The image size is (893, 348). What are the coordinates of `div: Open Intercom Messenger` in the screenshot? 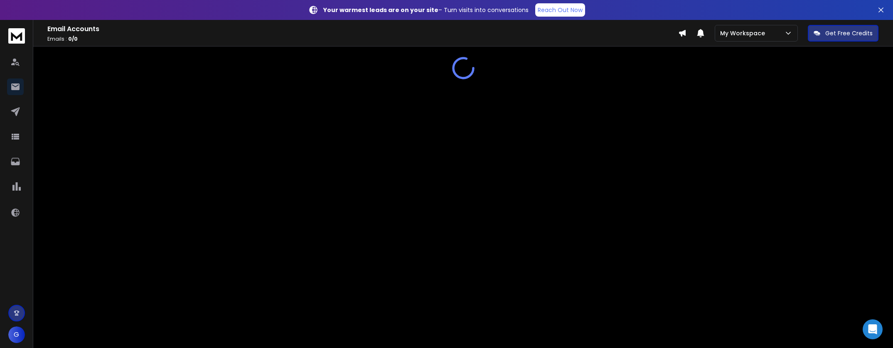 It's located at (872, 329).